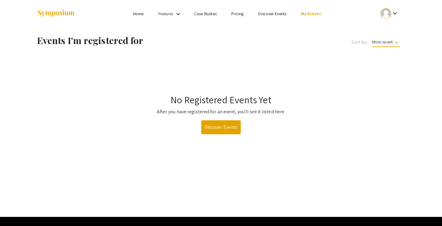  Describe the element at coordinates (56, 13) in the screenshot. I see `img: Symposium by ForagerOne` at that location.